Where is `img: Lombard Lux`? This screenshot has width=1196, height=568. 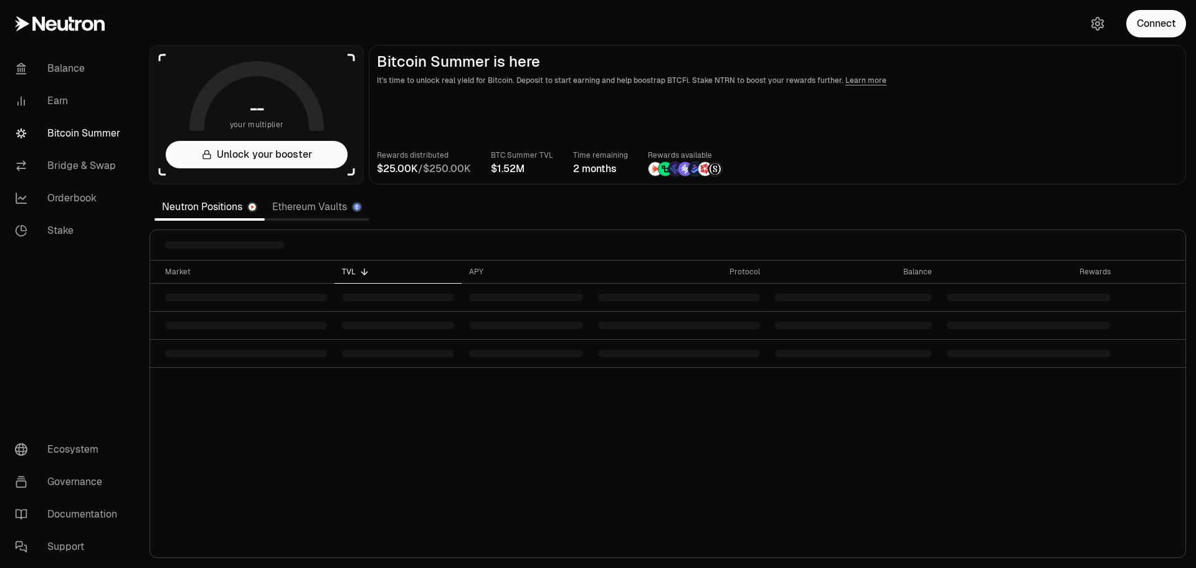
img: Lombard Lux is located at coordinates (665, 169).